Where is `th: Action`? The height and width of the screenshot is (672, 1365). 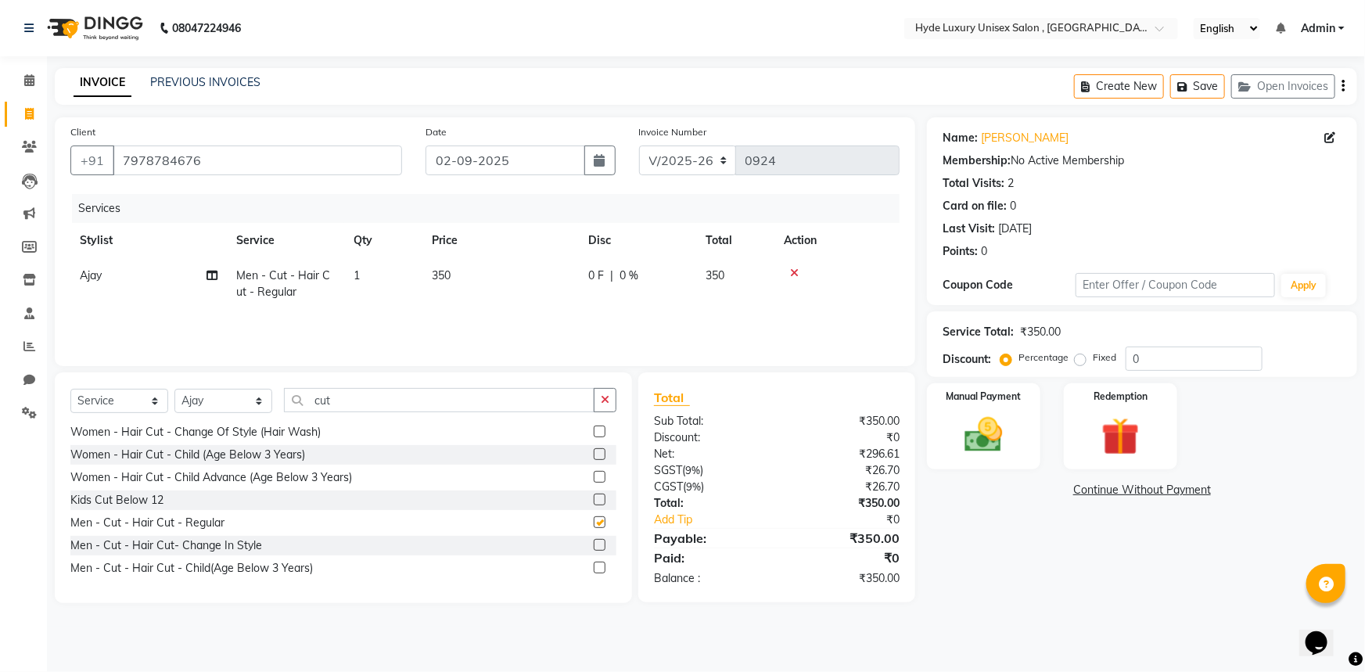
th: Action is located at coordinates (837, 240).